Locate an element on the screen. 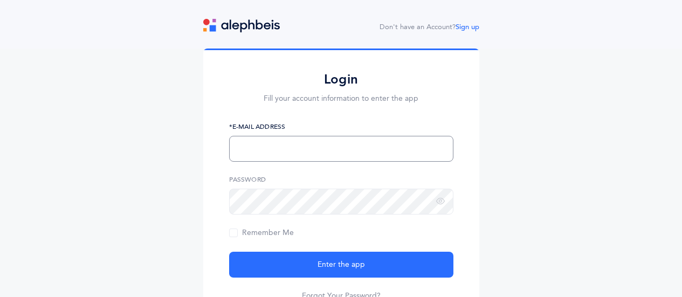 The width and height of the screenshot is (682, 297). a: Sign up is located at coordinates (467, 27).